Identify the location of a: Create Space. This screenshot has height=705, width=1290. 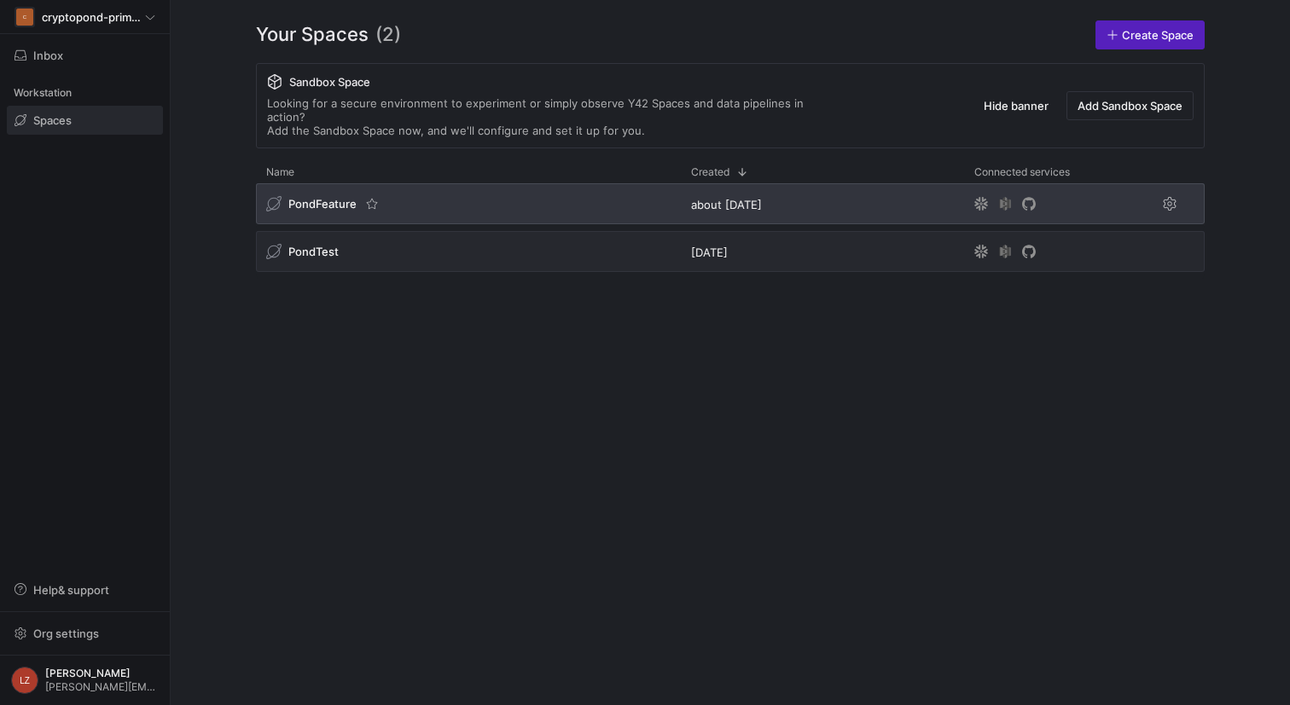
(1150, 35).